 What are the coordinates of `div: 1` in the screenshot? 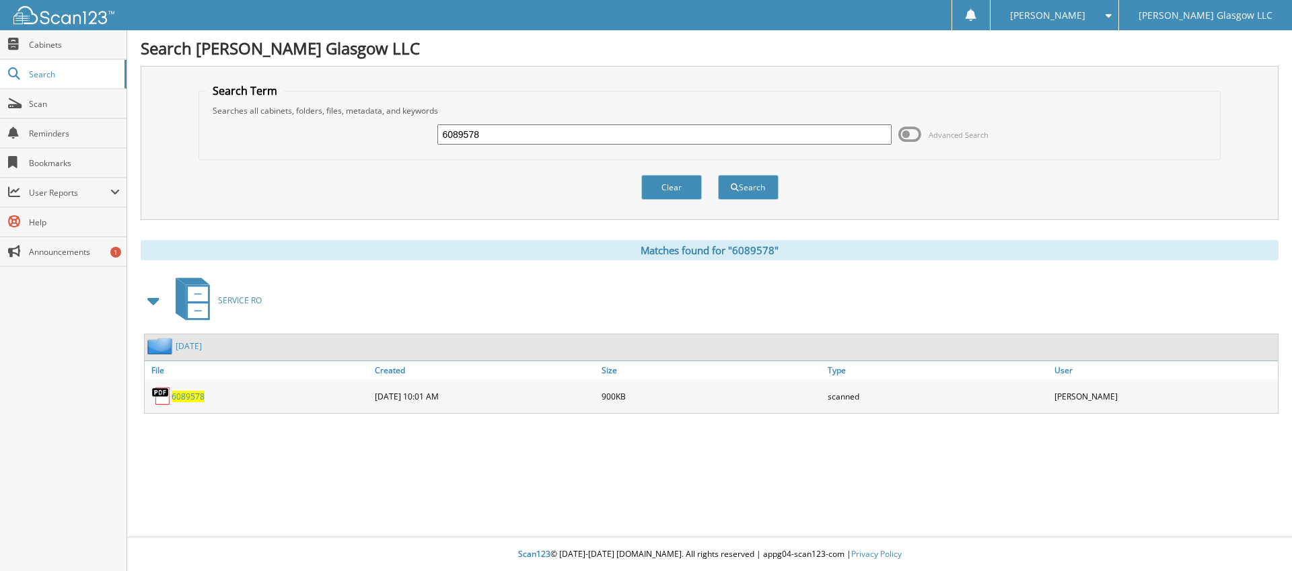 It's located at (116, 252).